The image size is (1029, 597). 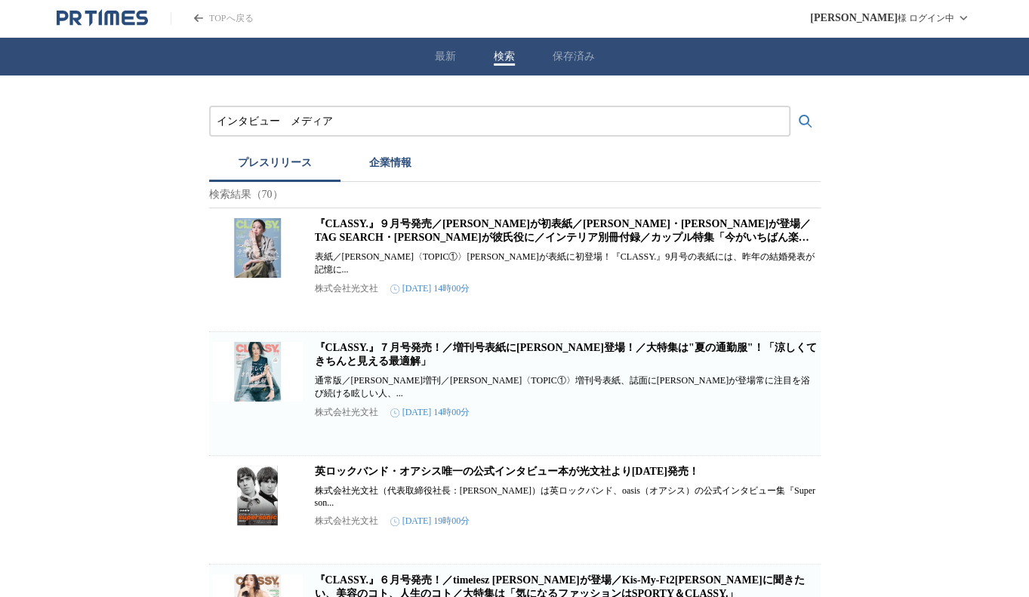 What do you see at coordinates (275, 165) in the screenshot?
I see `button: プレスリリース` at bounding box center [275, 165].